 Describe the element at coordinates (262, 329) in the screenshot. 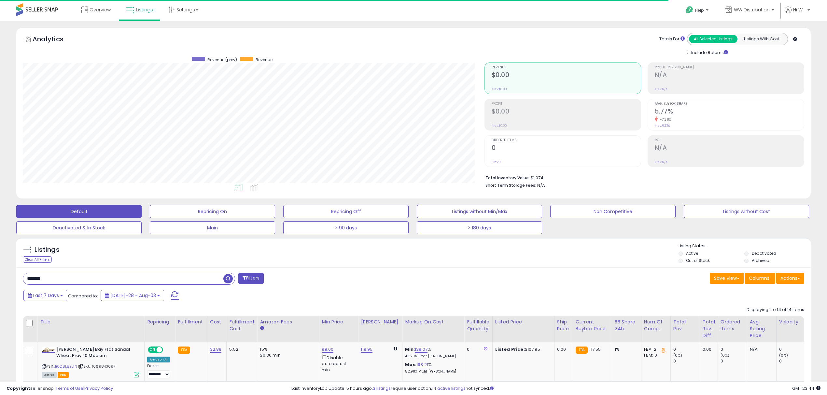

I see `small: Amazon Fees.` at that location.